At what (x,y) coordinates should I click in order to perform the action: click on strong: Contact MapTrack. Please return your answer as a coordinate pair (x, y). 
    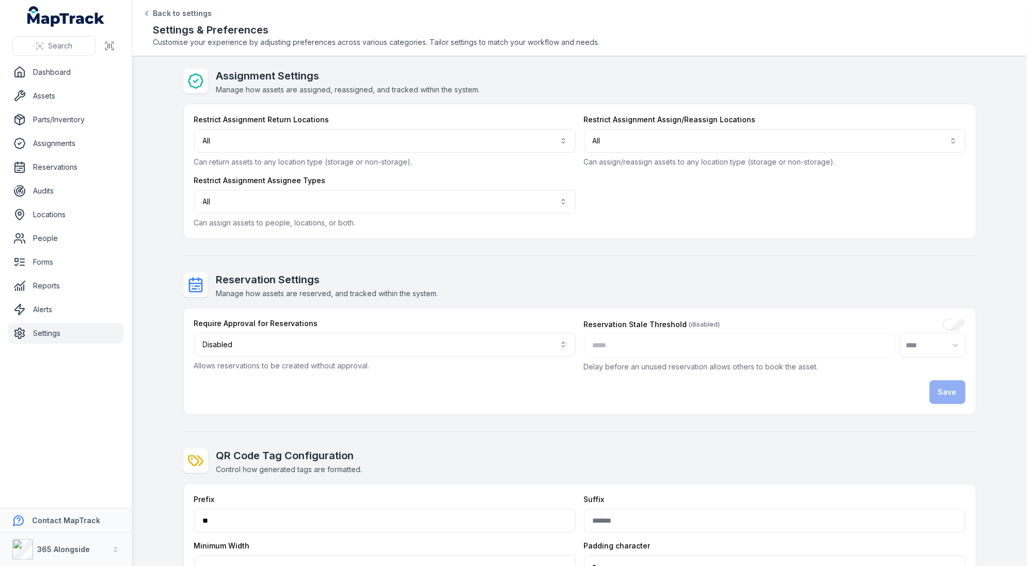
    Looking at the image, I should click on (66, 520).